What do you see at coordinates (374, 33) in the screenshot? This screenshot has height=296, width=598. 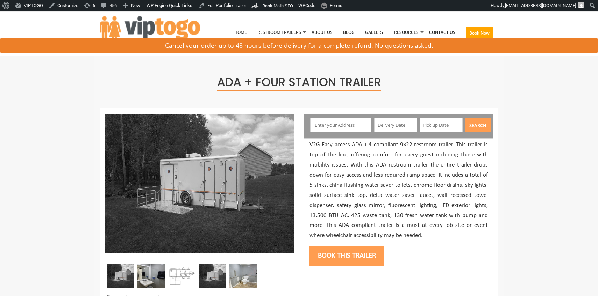 I see `a: Gallery` at bounding box center [374, 33].